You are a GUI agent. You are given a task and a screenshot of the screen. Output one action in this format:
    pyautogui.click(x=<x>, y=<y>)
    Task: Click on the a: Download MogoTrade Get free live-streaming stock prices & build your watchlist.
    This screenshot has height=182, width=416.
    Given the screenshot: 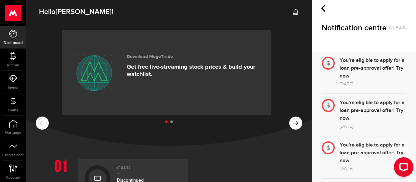 What is the action you would take?
    pyautogui.click(x=167, y=73)
    